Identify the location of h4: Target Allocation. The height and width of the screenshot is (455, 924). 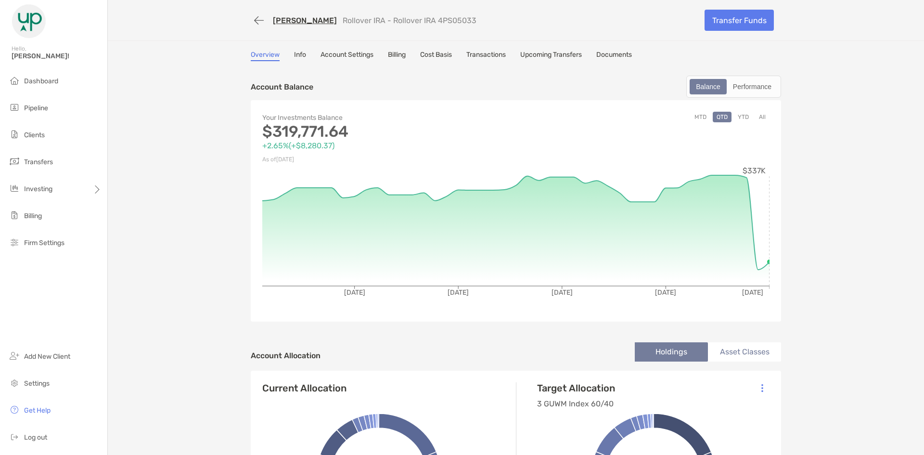
(576, 388).